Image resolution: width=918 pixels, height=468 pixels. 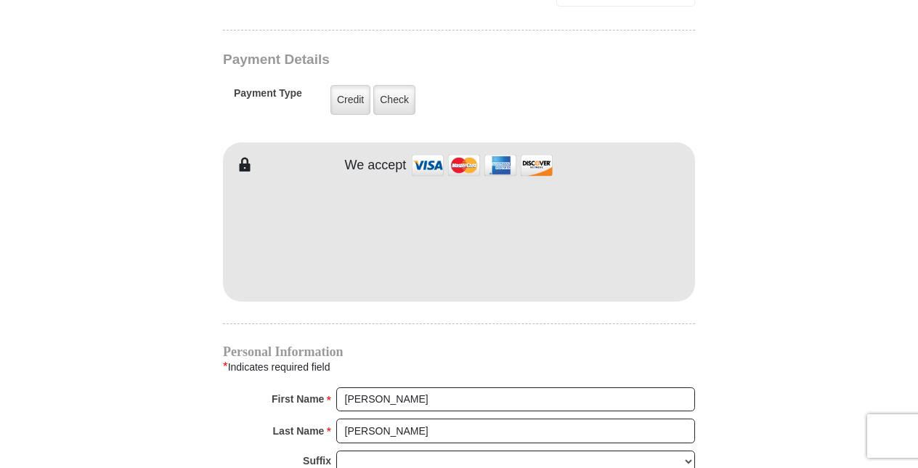 What do you see at coordinates (350, 100) in the screenshot?
I see `label: Credit` at bounding box center [350, 100].